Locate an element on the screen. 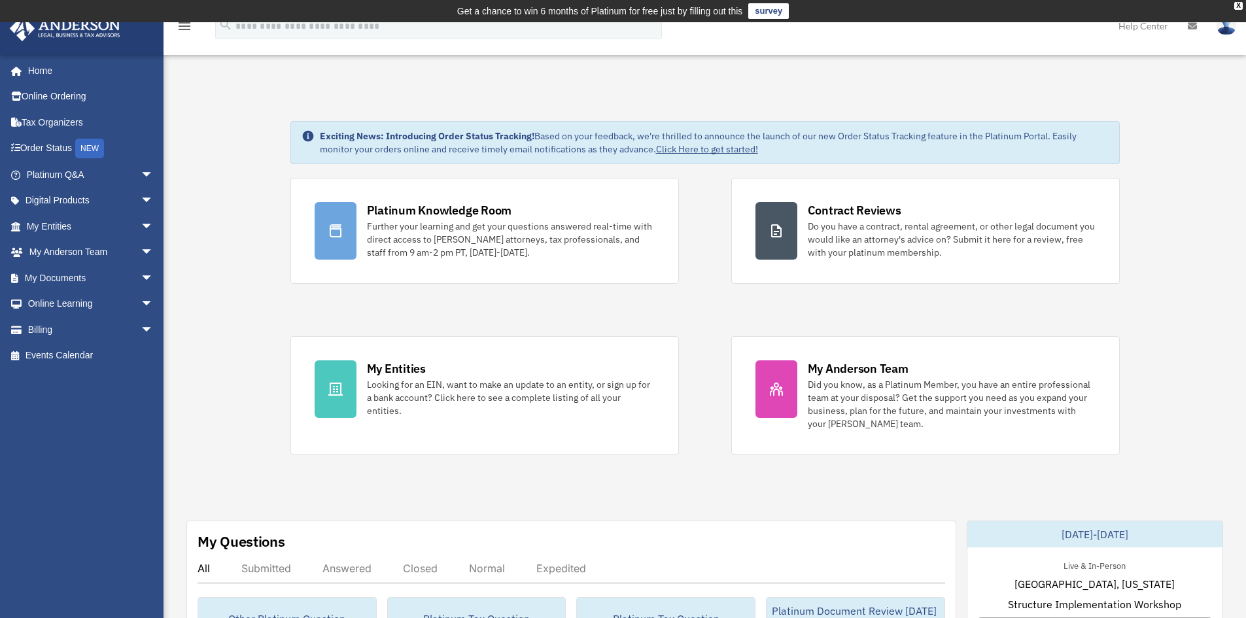 This screenshot has height=618, width=1246. a: Billingarrow_drop_down is located at coordinates (91, 330).